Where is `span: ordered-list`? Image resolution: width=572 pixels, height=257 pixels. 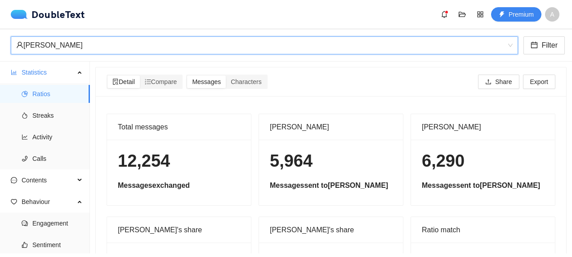 span: ordered-list is located at coordinates (148, 82).